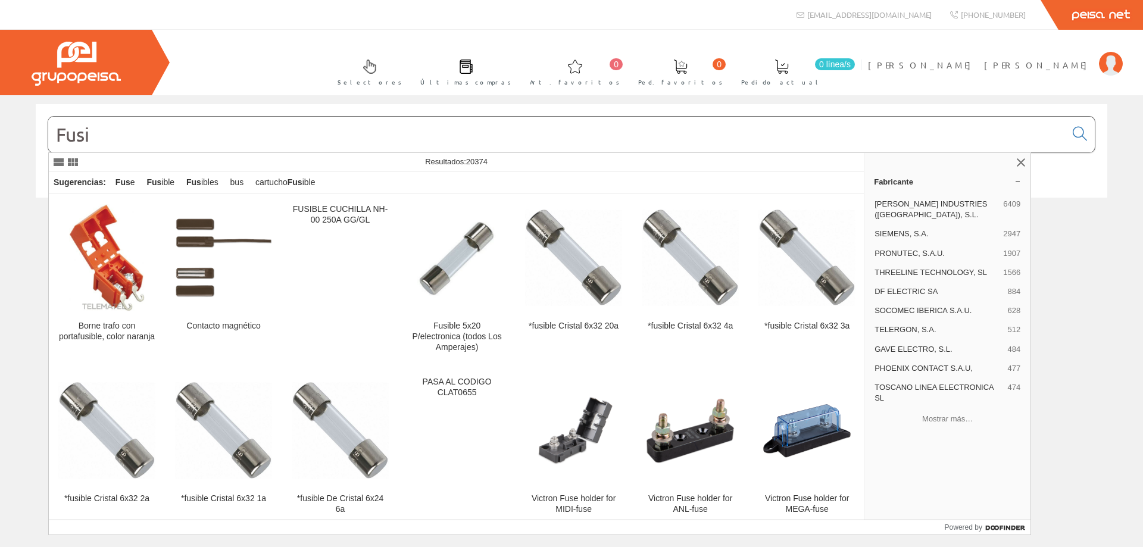  I want to click on img: *fusible De Cristal 6x24 6a, so click(340, 430).